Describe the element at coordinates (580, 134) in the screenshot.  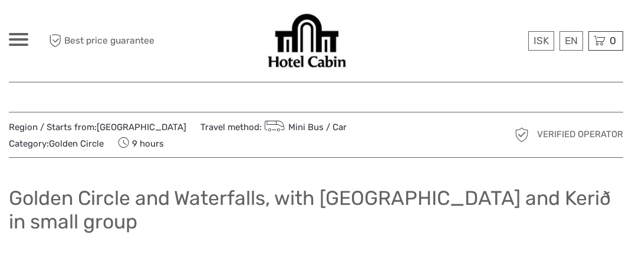
I see `span: Verified Operator` at that location.